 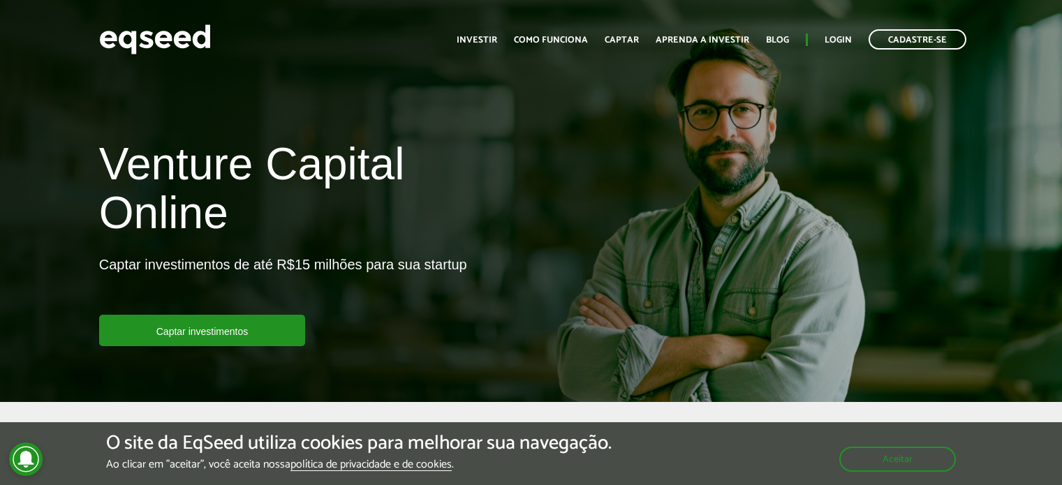 I want to click on button: Aceitar, so click(x=897, y=459).